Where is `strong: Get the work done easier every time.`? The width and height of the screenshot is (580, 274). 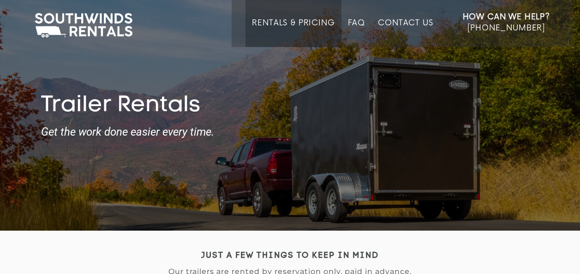 strong: Get the work done easier every time. is located at coordinates (290, 132).